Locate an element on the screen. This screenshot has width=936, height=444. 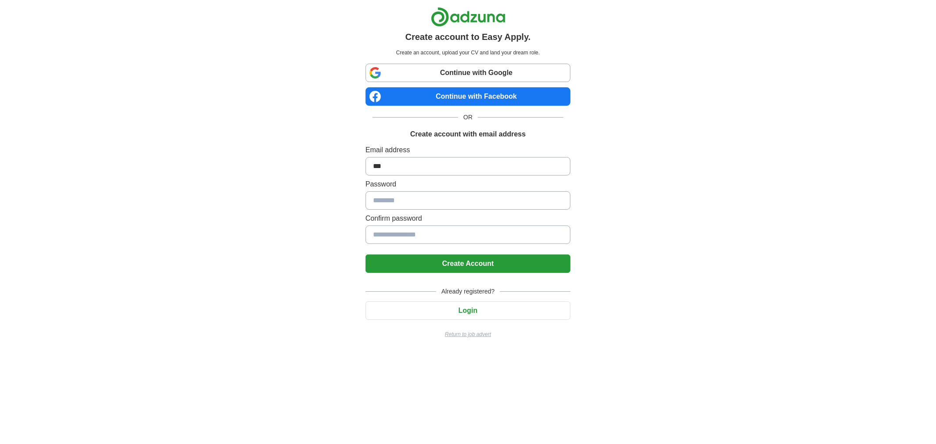
p: Return to job advert is located at coordinates (468, 334).